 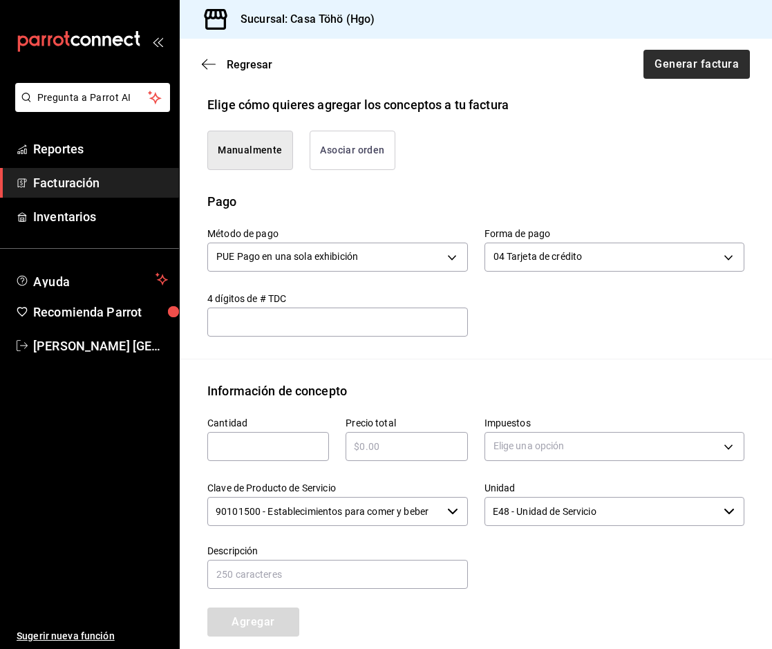 I want to click on div: Elige cómo quieres agregar los conceptos a tu factura, so click(x=358, y=104).